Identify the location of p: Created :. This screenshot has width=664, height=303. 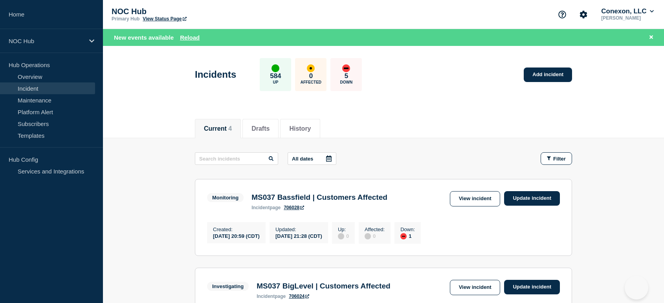
(236, 229).